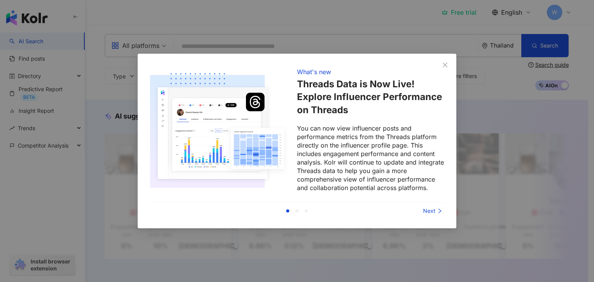  Describe the element at coordinates (314, 72) in the screenshot. I see `div: What's new` at that location.